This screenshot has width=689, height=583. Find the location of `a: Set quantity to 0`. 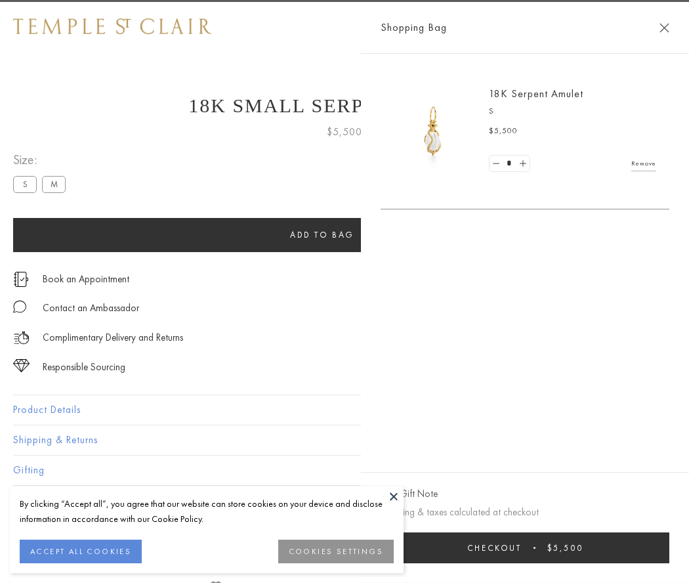

a: Set quantity to 0 is located at coordinates (496, 163).